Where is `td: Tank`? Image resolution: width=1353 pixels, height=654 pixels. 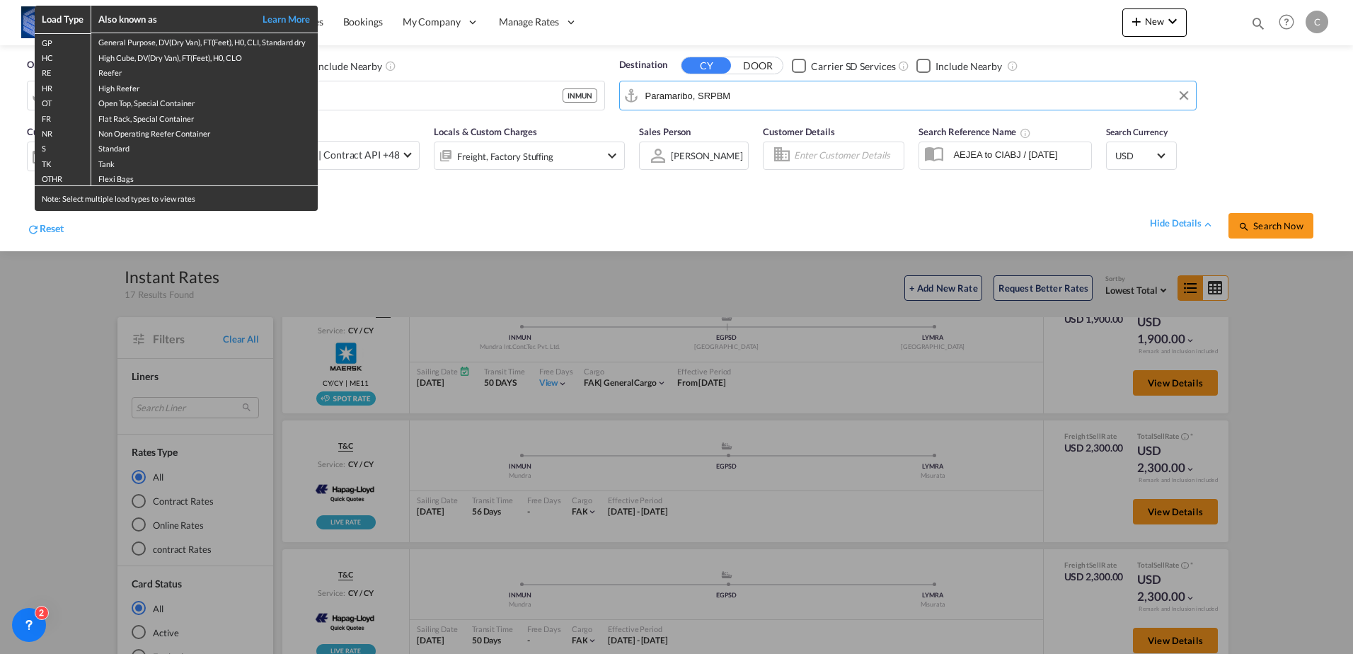
td: Tank is located at coordinates (205, 162).